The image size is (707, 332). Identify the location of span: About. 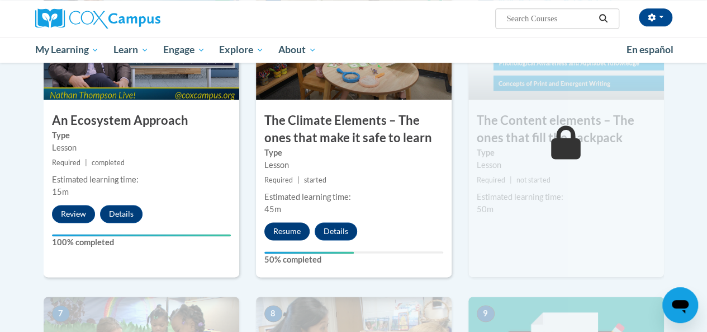
(297, 50).